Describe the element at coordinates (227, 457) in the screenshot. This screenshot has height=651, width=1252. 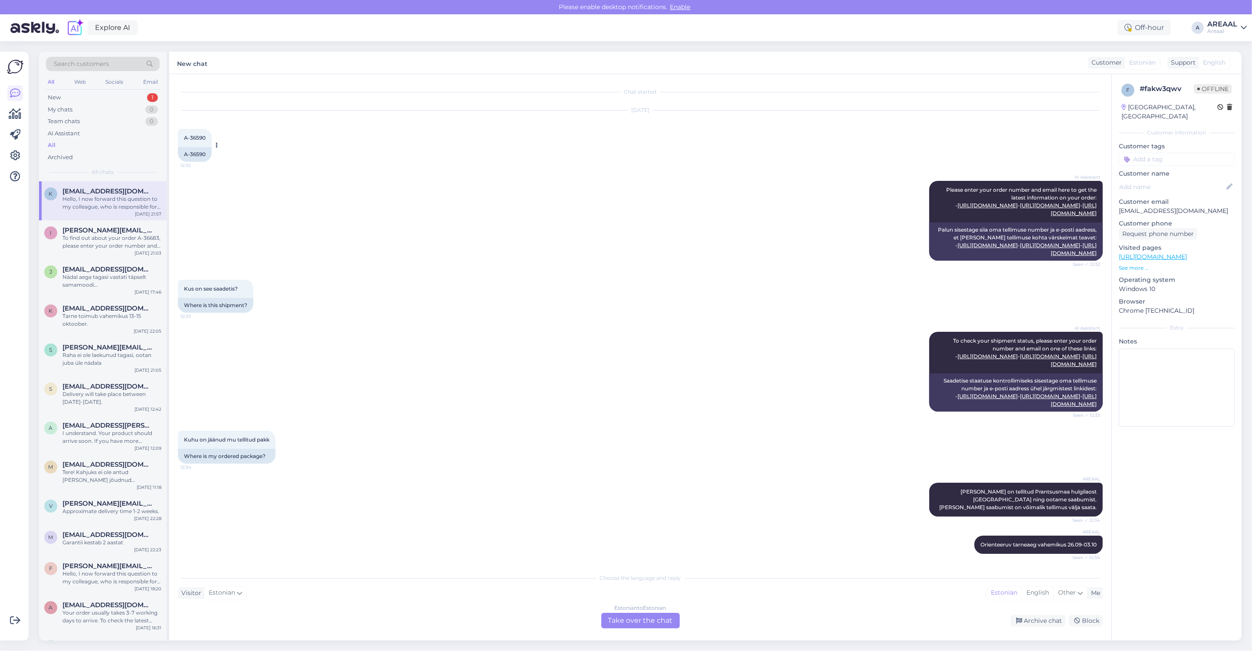
I see `div: Where is my ordered package?` at that location.